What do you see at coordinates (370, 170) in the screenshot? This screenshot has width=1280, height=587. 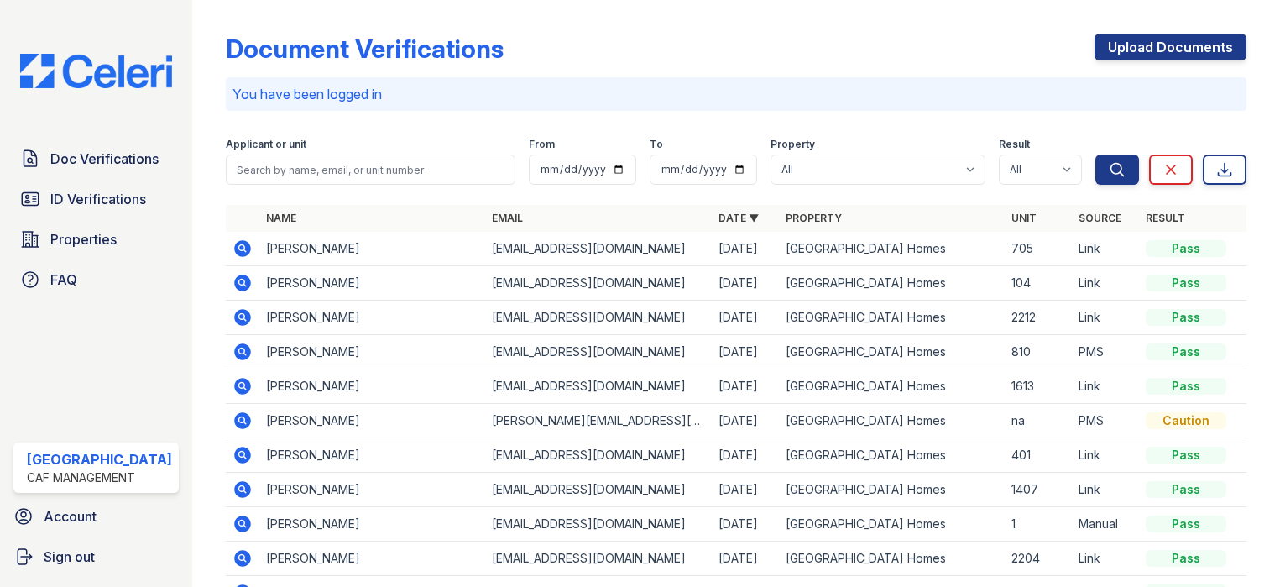 I see `input: Search by name, email, or unit number` at bounding box center [370, 170].